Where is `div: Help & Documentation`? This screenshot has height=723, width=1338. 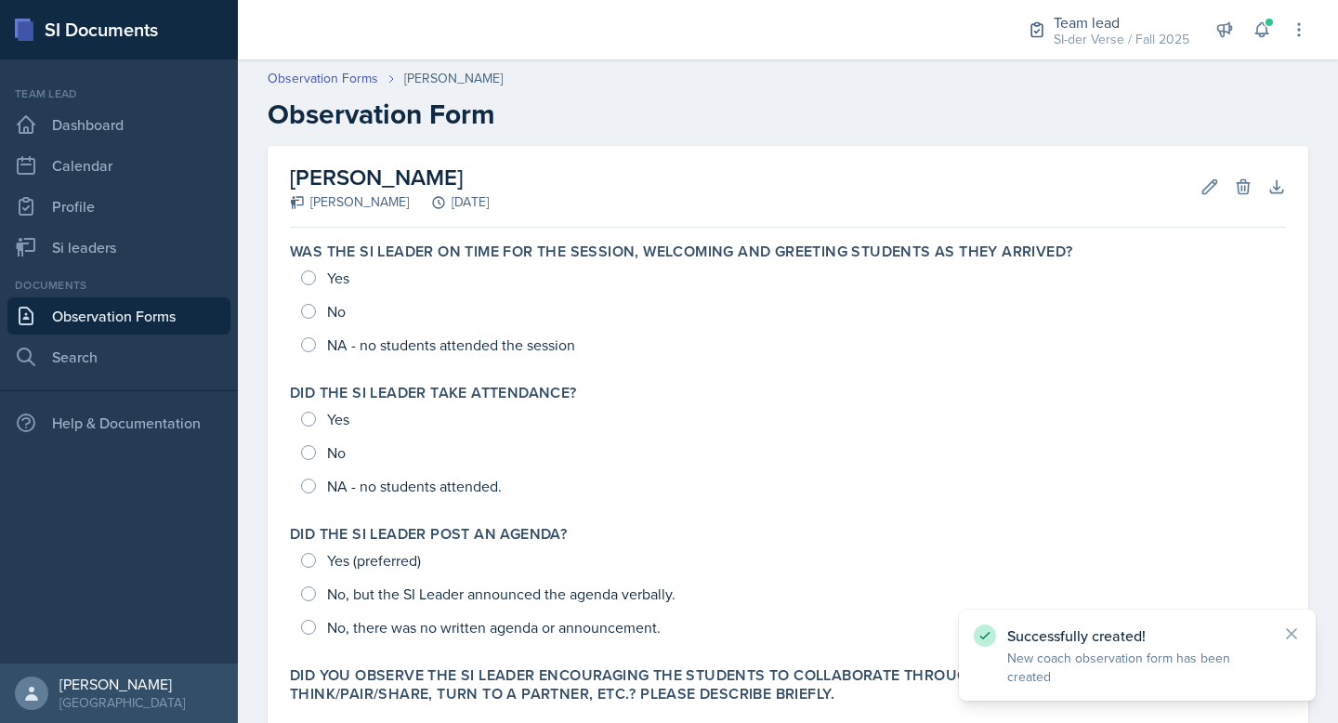 div: Help & Documentation is located at coordinates (119, 423).